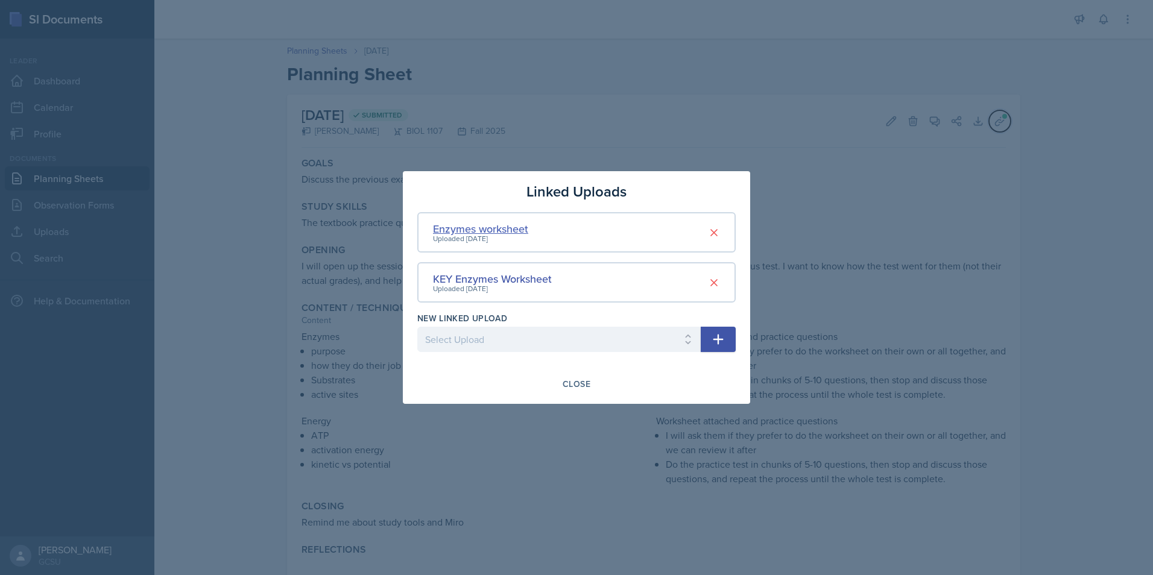 The width and height of the screenshot is (1153, 575). Describe the element at coordinates (481, 229) in the screenshot. I see `div: Enzymes worksheet` at that location.